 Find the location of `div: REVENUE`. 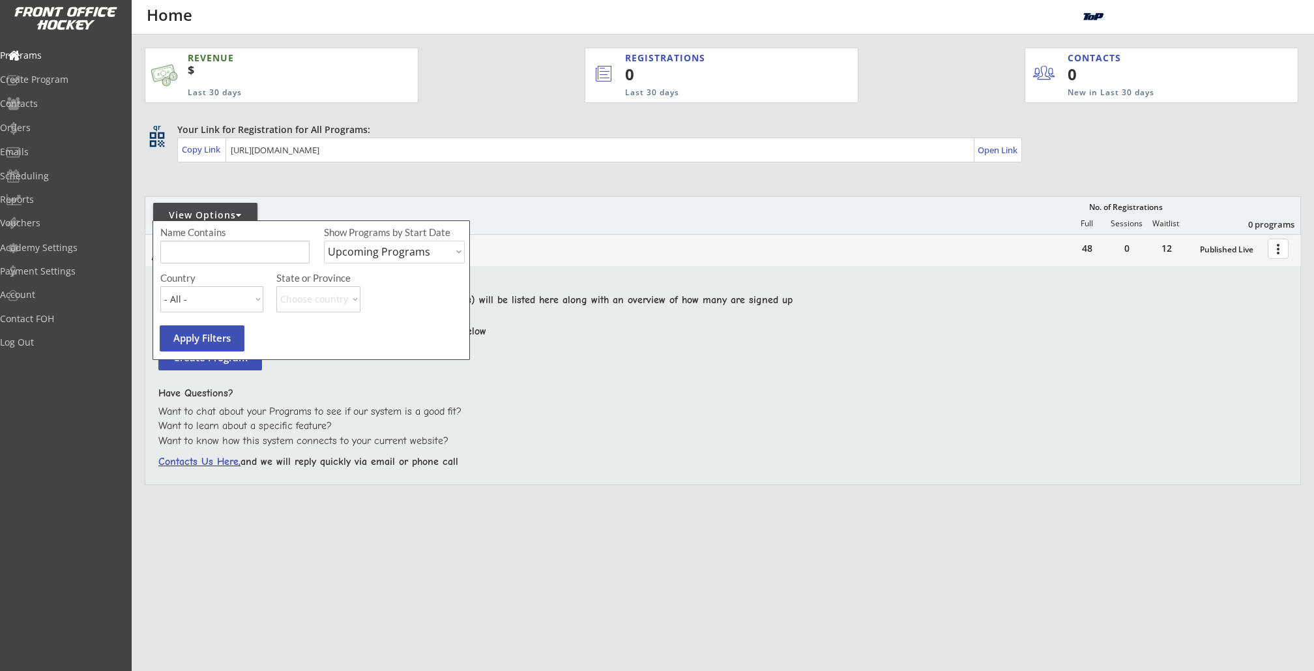

div: REVENUE is located at coordinates (271, 58).